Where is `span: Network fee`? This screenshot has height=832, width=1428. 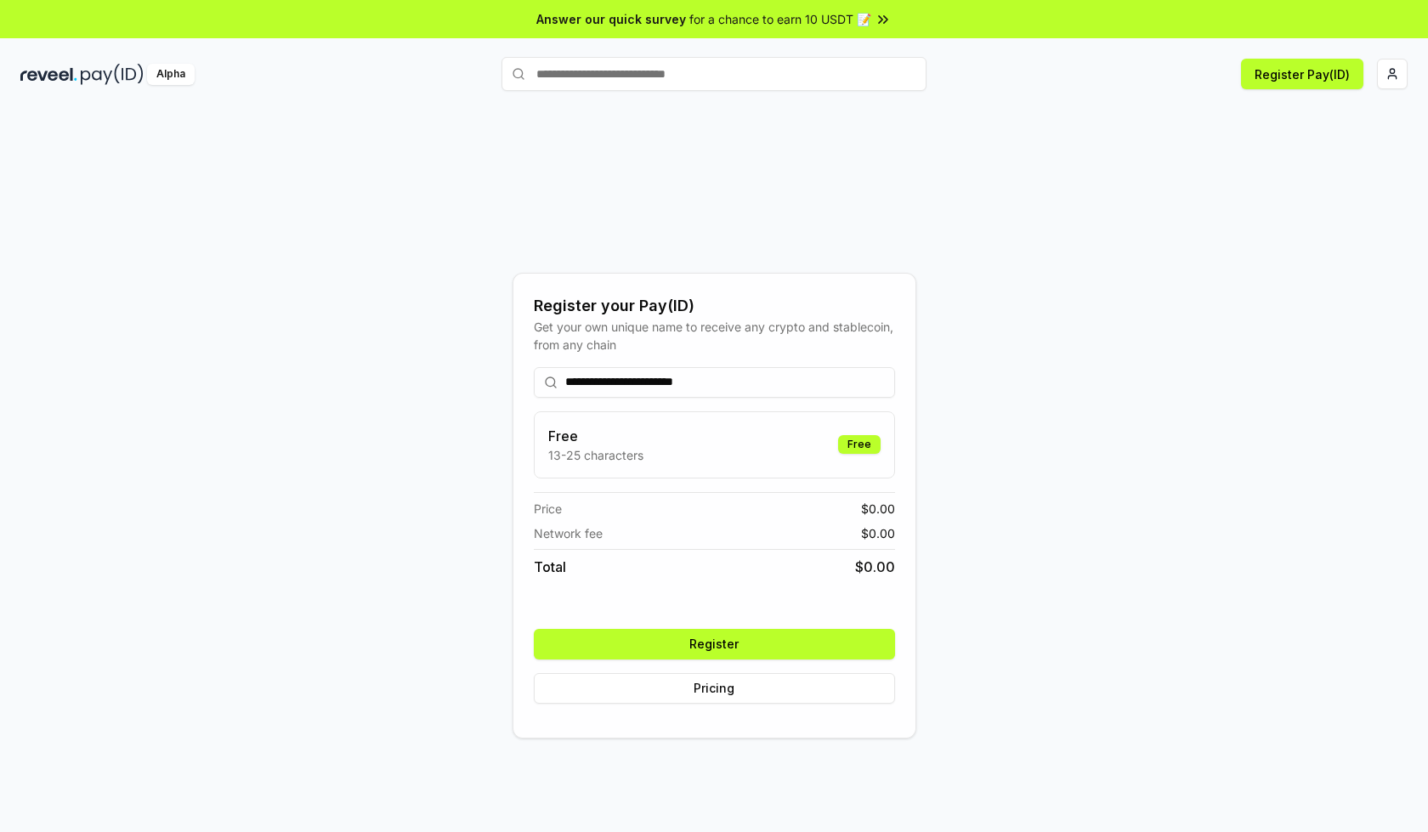 span: Network fee is located at coordinates (568, 533).